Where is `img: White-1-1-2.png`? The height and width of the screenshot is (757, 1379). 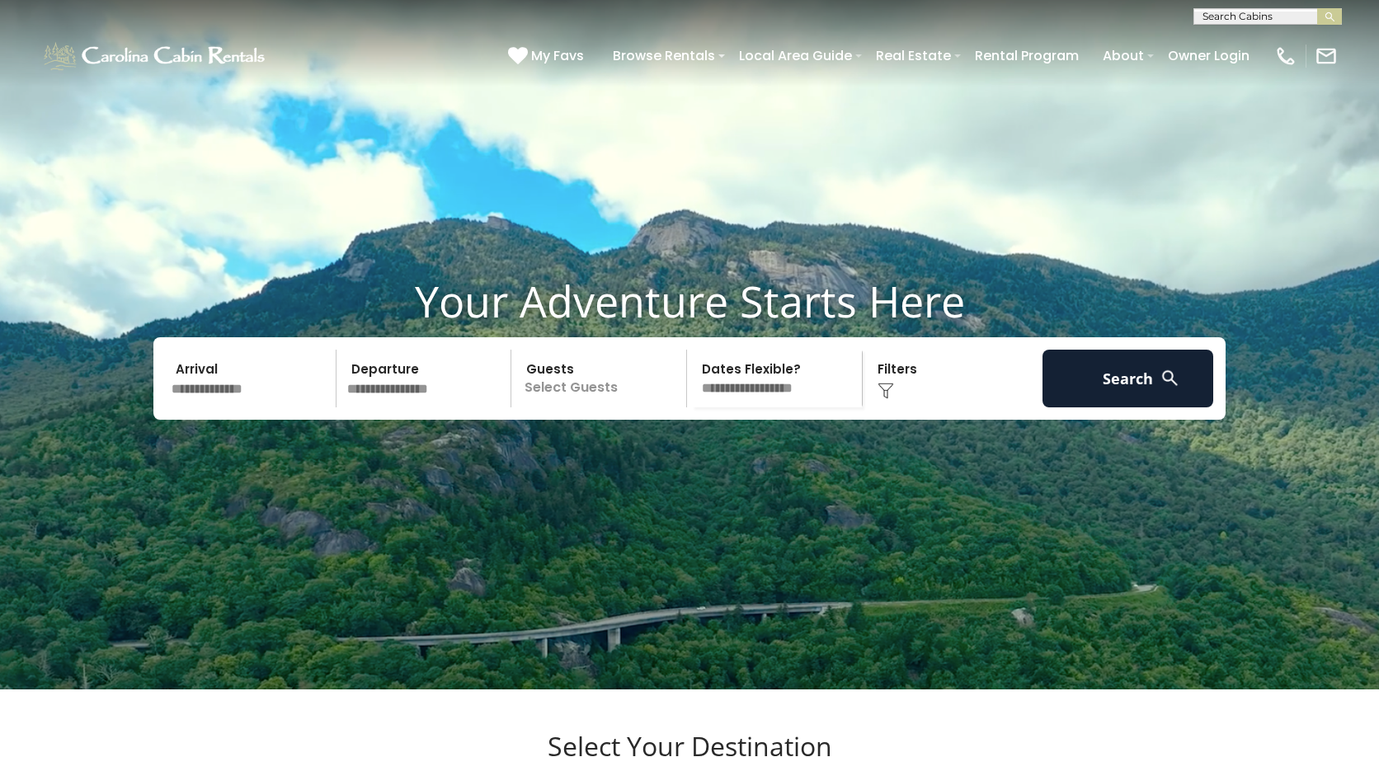 img: White-1-1-2.png is located at coordinates (155, 56).